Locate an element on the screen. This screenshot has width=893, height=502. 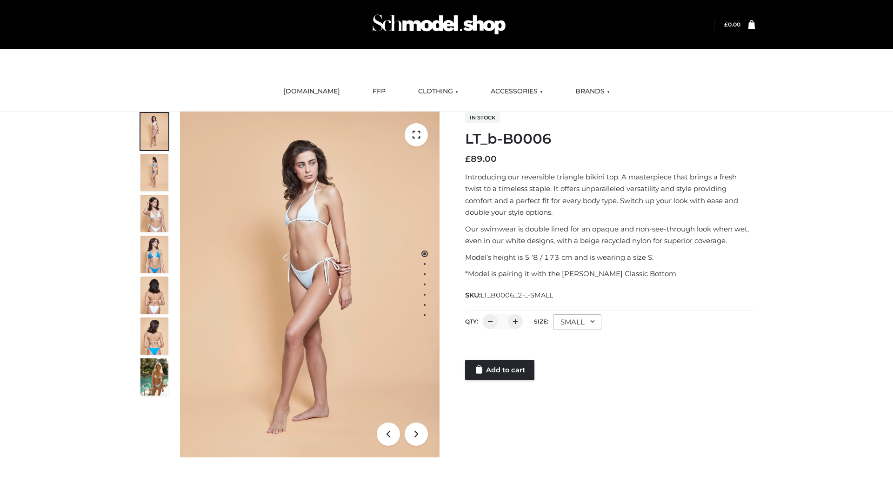
a: ACCESSORIES is located at coordinates (517, 92).